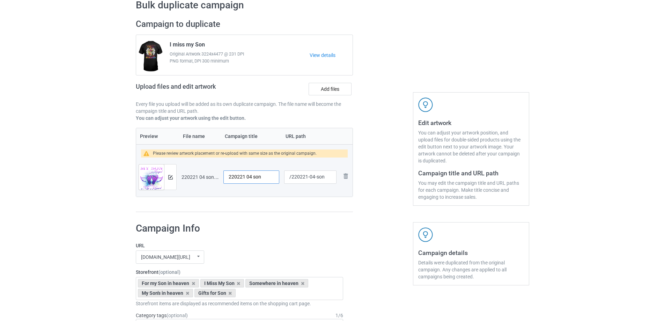 This screenshot has width=665, height=321. I want to click on th: Preview, so click(157, 136).